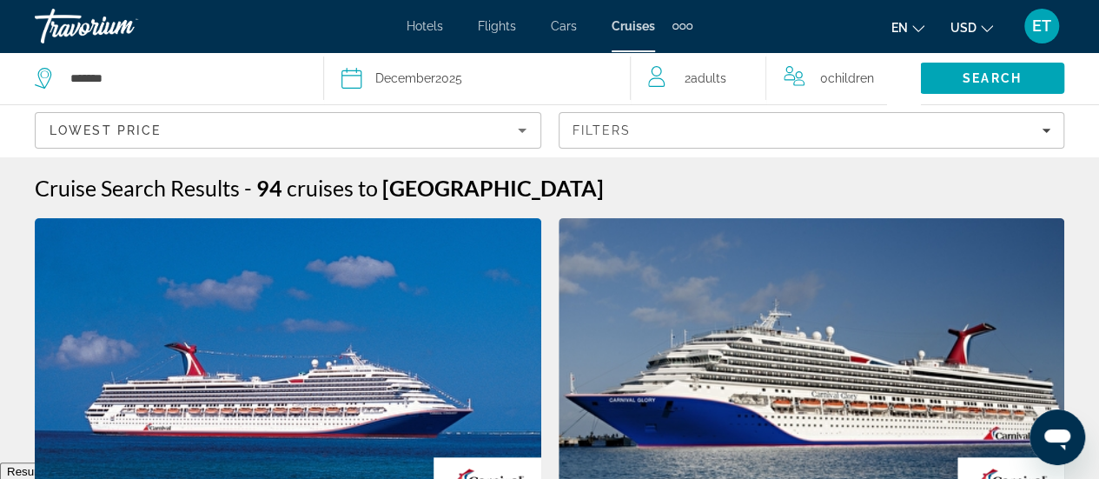 The height and width of the screenshot is (479, 1099). Describe the element at coordinates (706, 78) in the screenshot. I see `span: 2` at that location.